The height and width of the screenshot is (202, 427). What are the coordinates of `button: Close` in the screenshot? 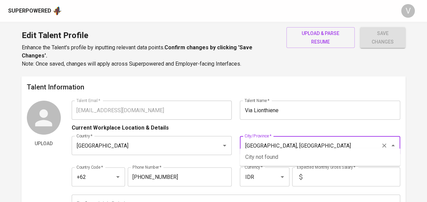 It's located at (393, 145).